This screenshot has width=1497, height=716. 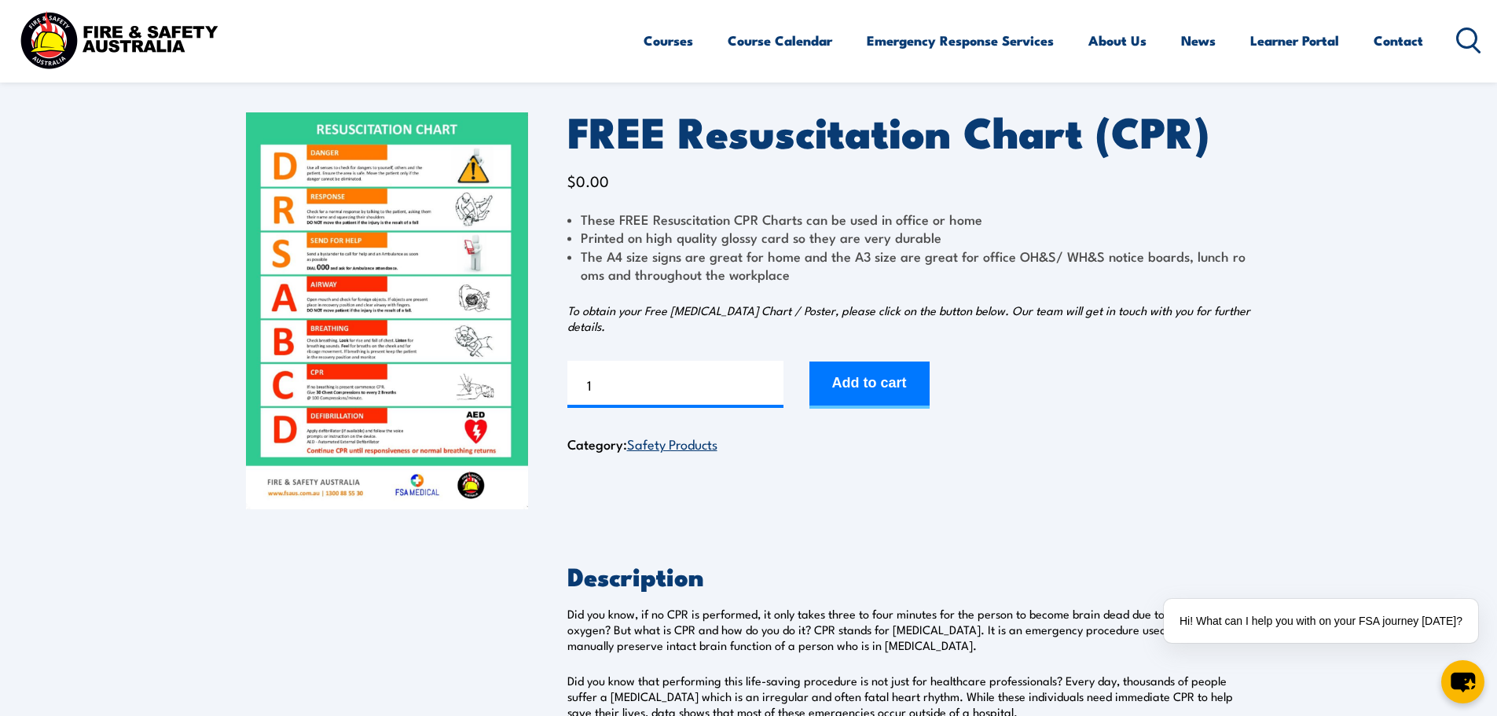 What do you see at coordinates (909, 218) in the screenshot?
I see `li: These FREE Resuscitation CPR Charts can be used in office or home` at bounding box center [909, 218].